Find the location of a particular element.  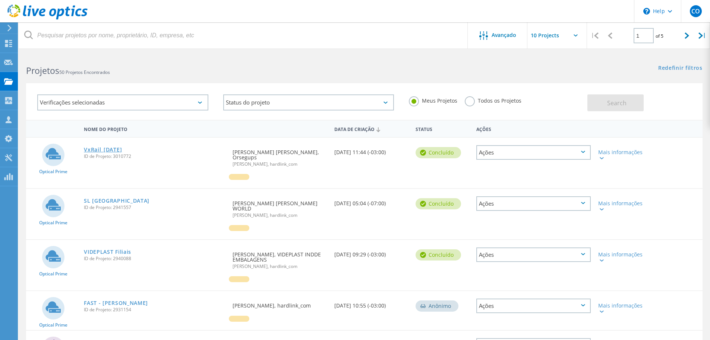

span: Avançado is located at coordinates (504, 35).